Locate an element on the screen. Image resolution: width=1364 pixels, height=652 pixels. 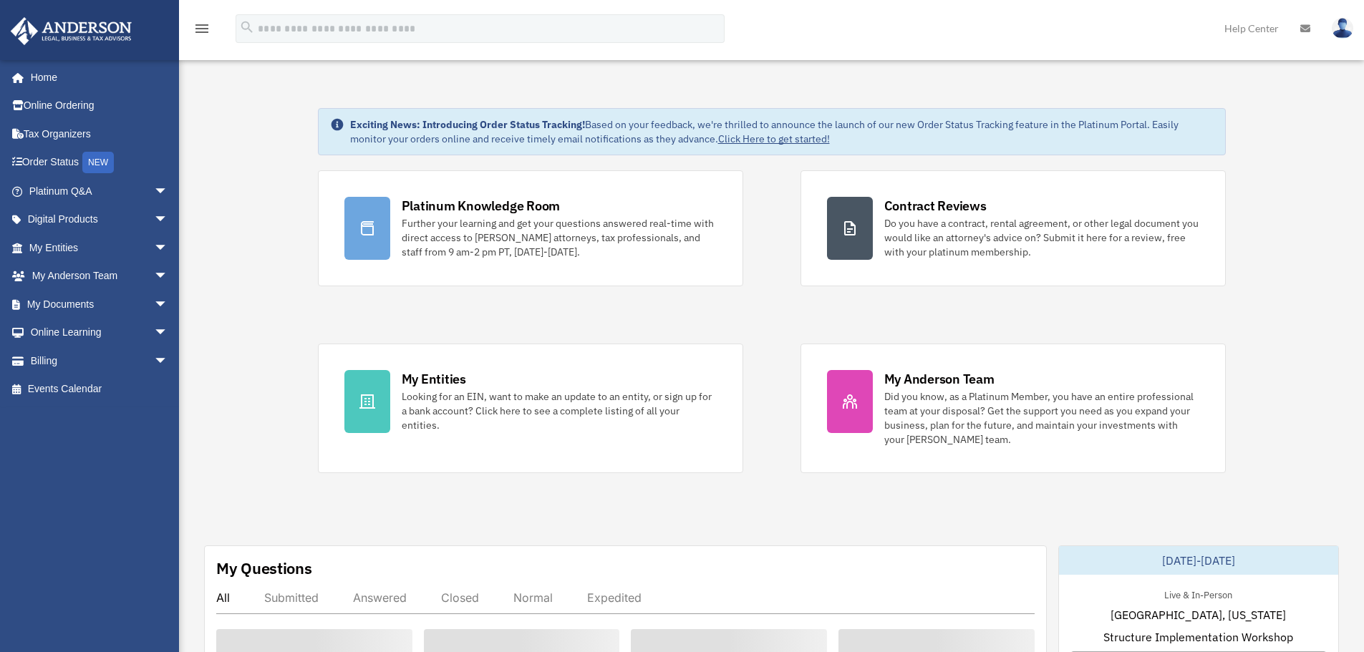
a: Order StatusNEW is located at coordinates (100, 163).